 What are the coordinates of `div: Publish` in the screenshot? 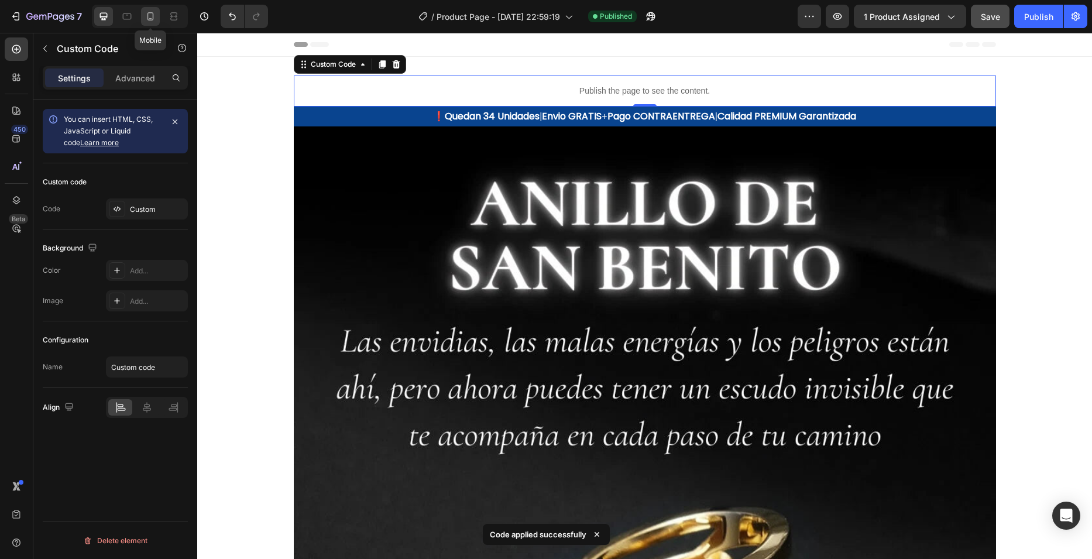 It's located at (1039, 16).